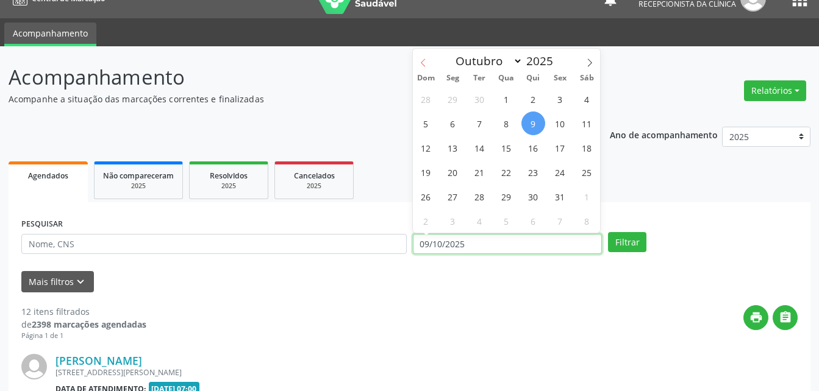  What do you see at coordinates (560, 148) in the screenshot?
I see `span: Outubro 17, 2025` at bounding box center [560, 148].